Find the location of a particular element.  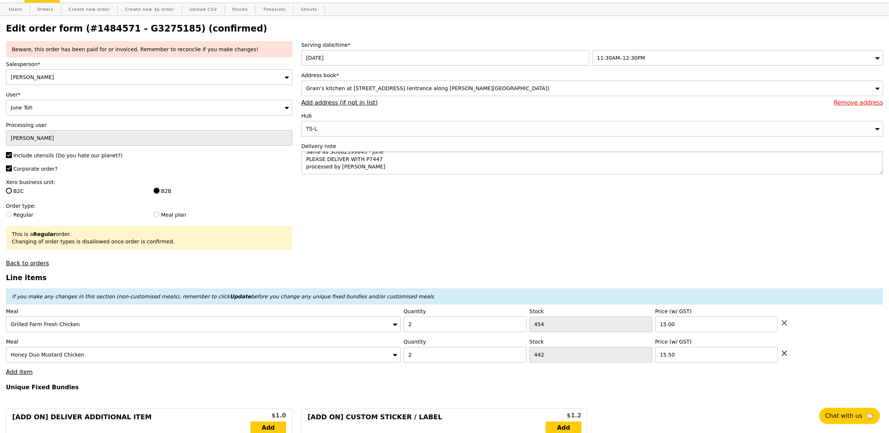

label: Address book* is located at coordinates (592, 75).